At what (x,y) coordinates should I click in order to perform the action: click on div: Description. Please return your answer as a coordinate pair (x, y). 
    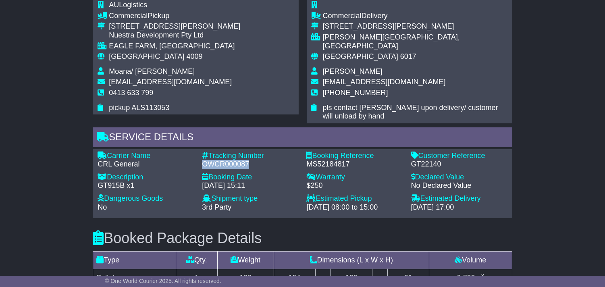
    Looking at the image, I should click on (145, 177).